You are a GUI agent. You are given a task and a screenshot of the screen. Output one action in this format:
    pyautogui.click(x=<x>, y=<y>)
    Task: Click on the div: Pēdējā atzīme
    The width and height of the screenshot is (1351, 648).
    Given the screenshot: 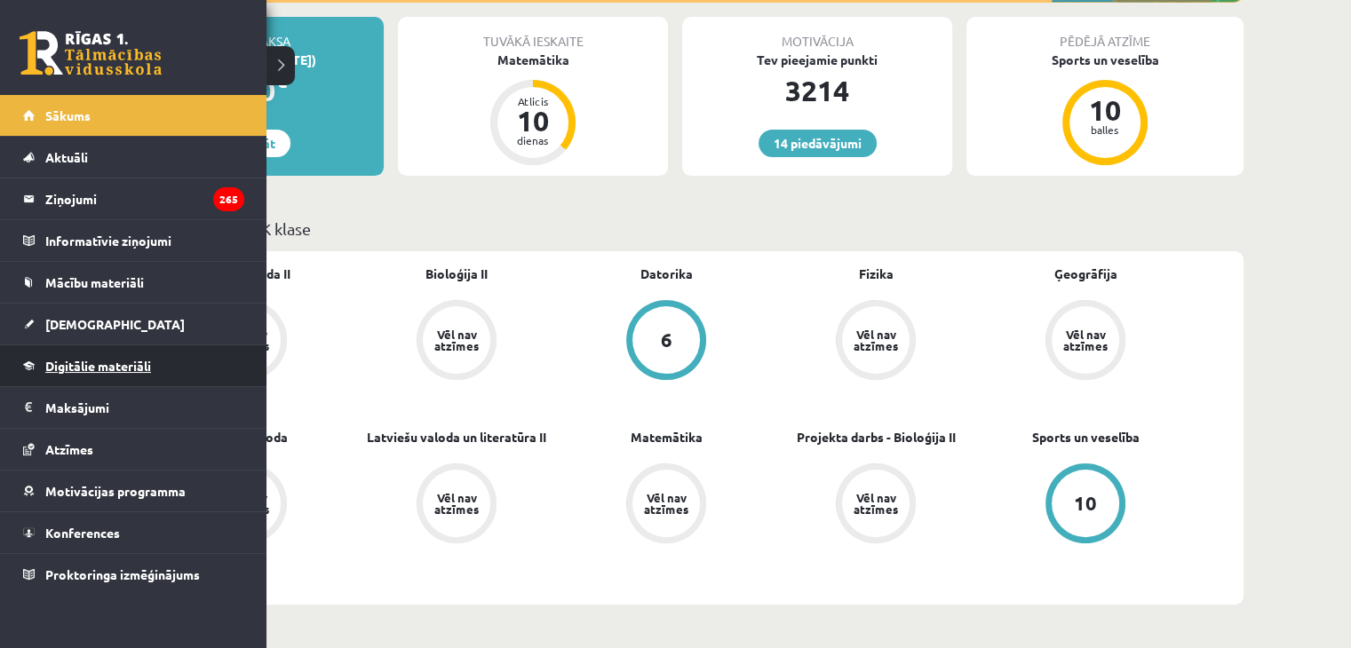 What is the action you would take?
    pyautogui.click(x=1105, y=34)
    